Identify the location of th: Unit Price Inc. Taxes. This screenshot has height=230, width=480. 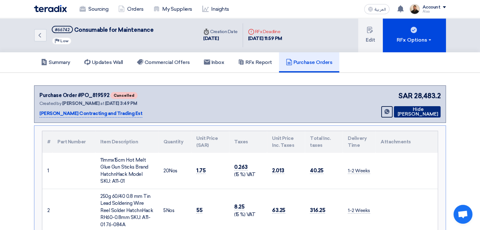
(286, 142).